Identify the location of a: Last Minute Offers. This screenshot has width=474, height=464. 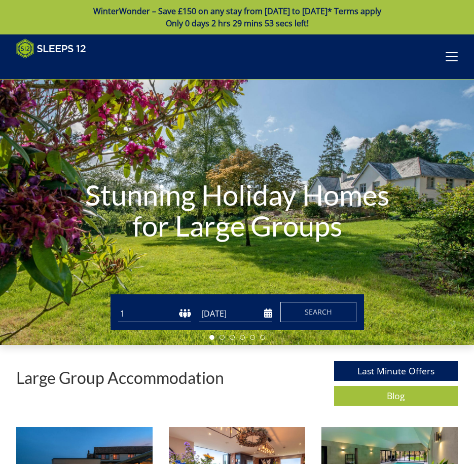
(396, 371).